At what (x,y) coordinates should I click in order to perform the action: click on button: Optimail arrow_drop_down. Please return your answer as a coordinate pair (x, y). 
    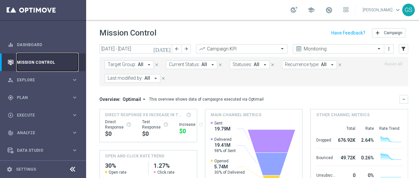
    Looking at the image, I should click on (135, 99).